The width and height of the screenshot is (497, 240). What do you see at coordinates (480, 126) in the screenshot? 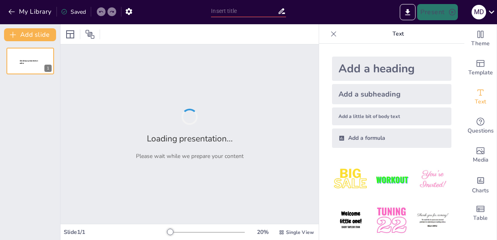
I see `div: Get real-time input from your audience` at bounding box center [480, 126].